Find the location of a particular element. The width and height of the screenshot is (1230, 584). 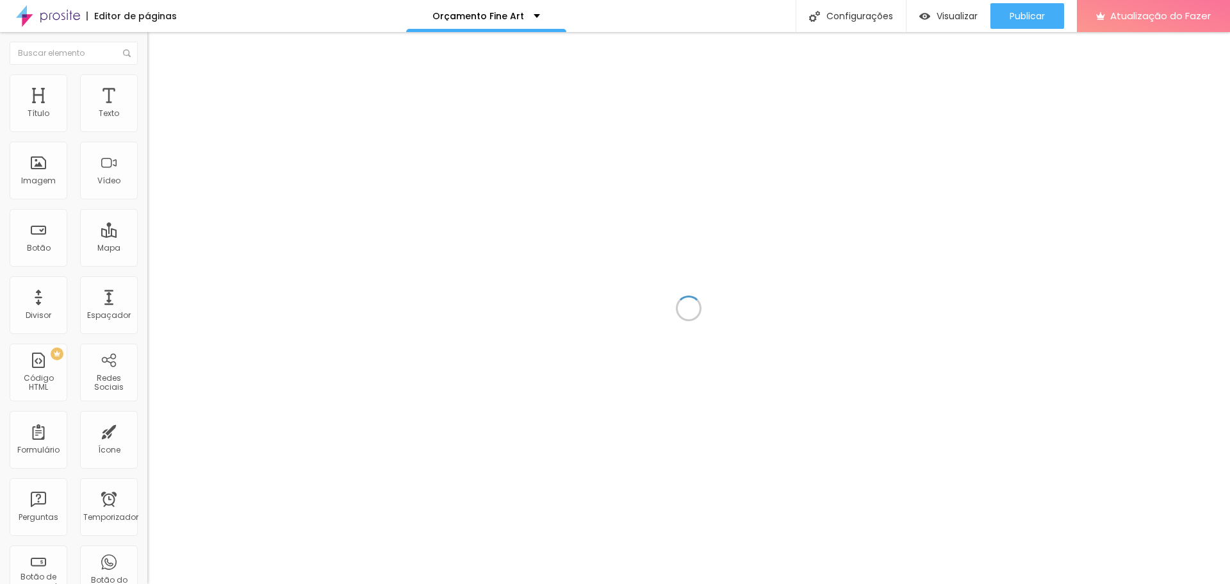

font: Atualização do Fazer is located at coordinates (1160, 15).